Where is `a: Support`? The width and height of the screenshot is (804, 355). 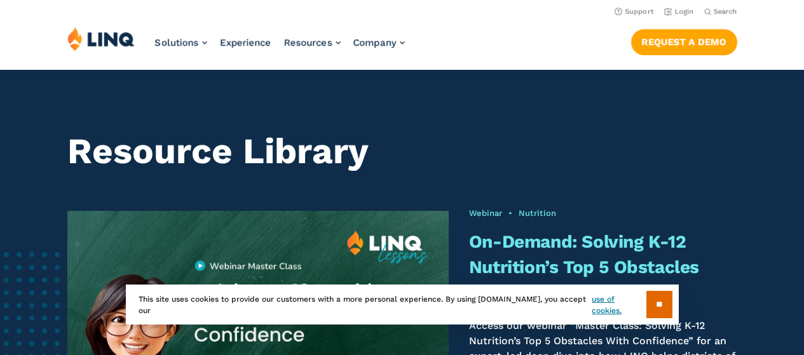 a: Support is located at coordinates (634, 11).